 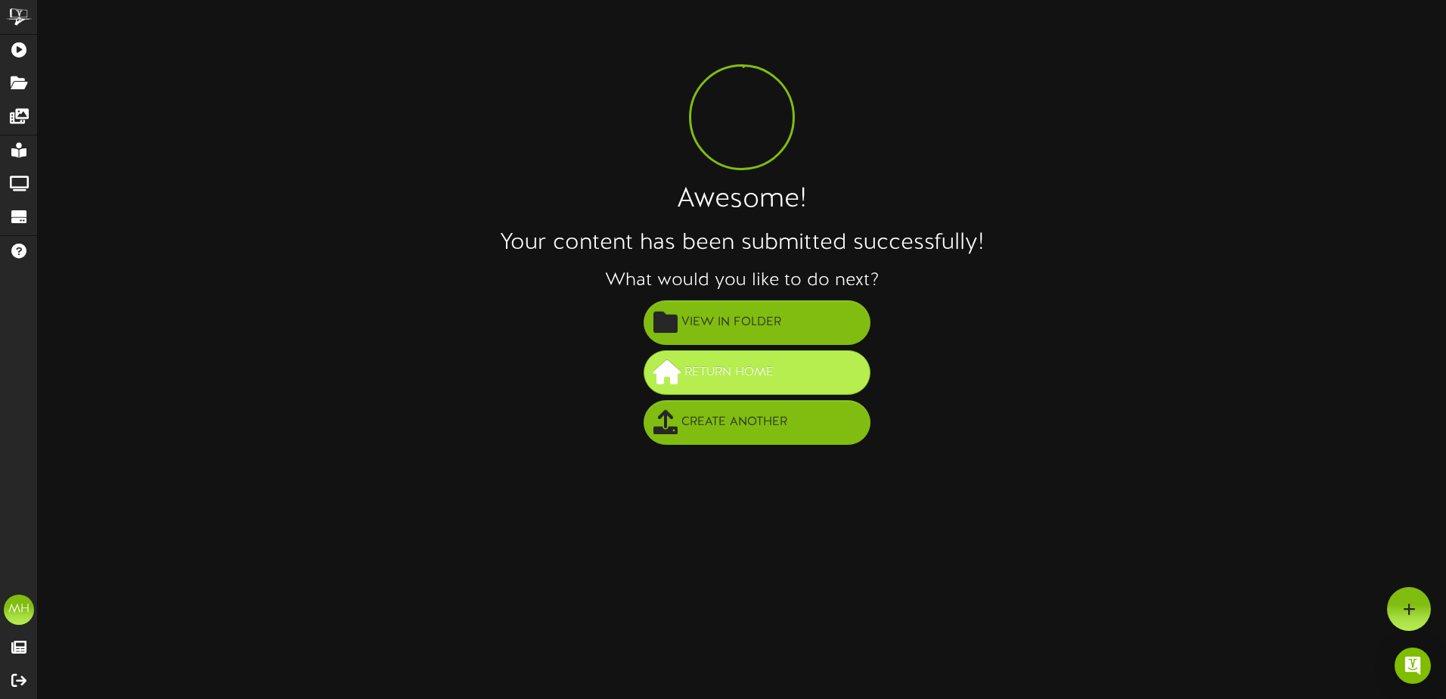 I want to click on h2: Your content has been submitted successfully!, so click(x=742, y=243).